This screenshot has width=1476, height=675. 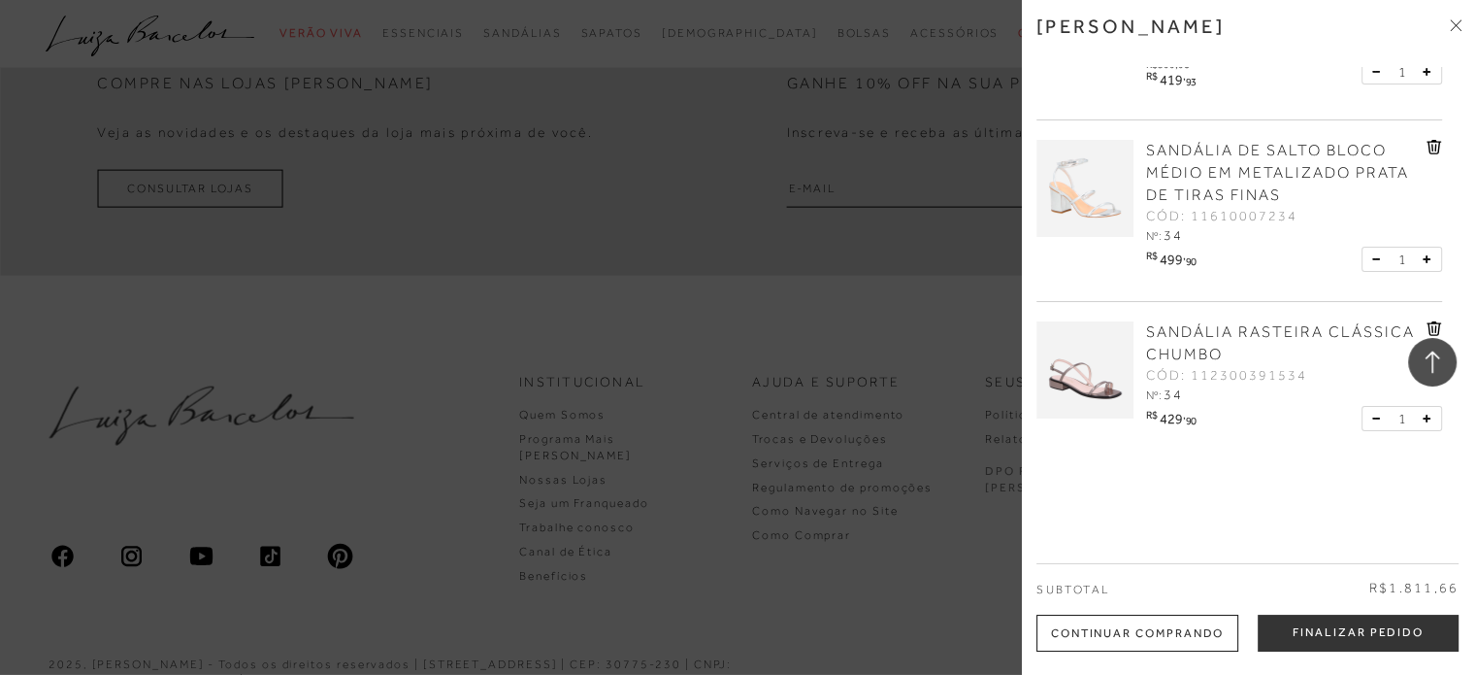 I want to click on span: CÓD: 112300391534, so click(x=1227, y=376).